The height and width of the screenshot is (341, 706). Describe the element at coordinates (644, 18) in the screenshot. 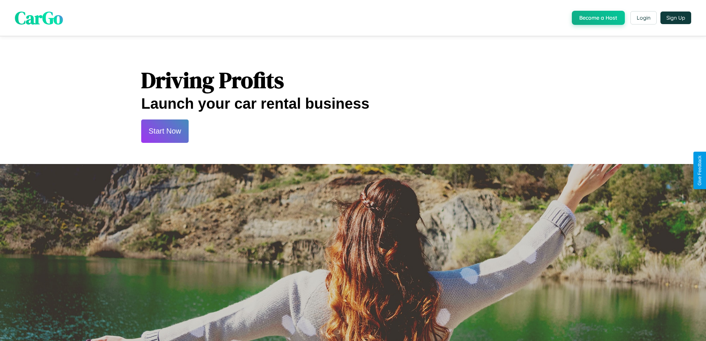

I see `button: Login` at that location.